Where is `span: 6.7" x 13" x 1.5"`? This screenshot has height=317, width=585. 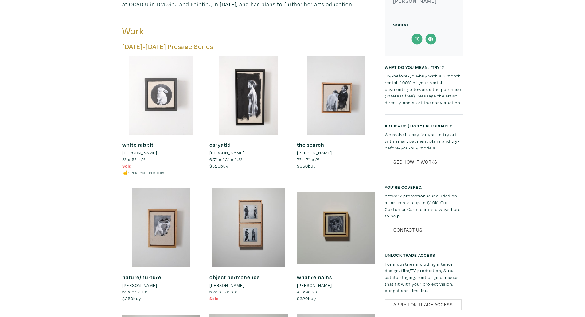
span: 6.7" x 13" x 1.5" is located at coordinates (226, 159).